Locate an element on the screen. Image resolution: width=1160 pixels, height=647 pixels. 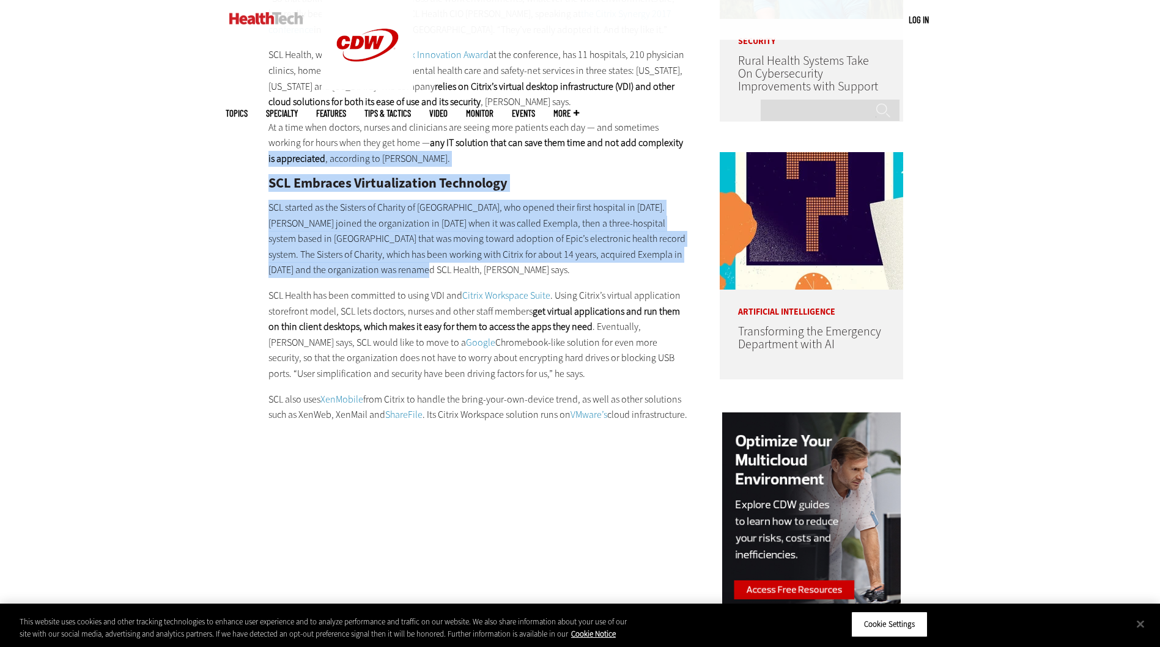
img: illustration of question mark is located at coordinates (811, 221).